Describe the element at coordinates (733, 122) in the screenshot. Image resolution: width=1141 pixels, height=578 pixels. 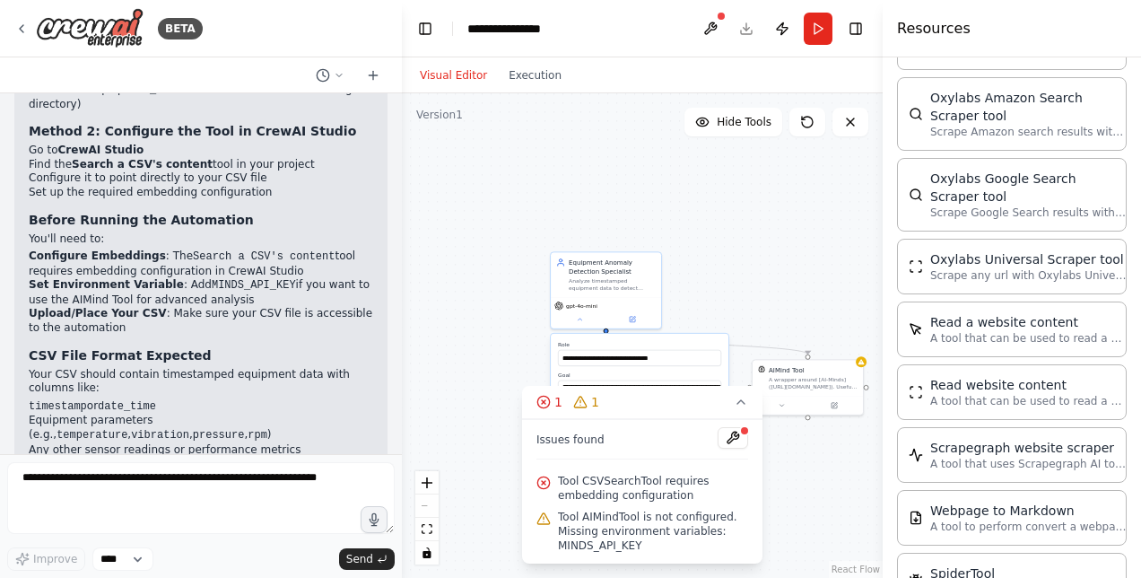
I see `button: Hide Tools` at that location.